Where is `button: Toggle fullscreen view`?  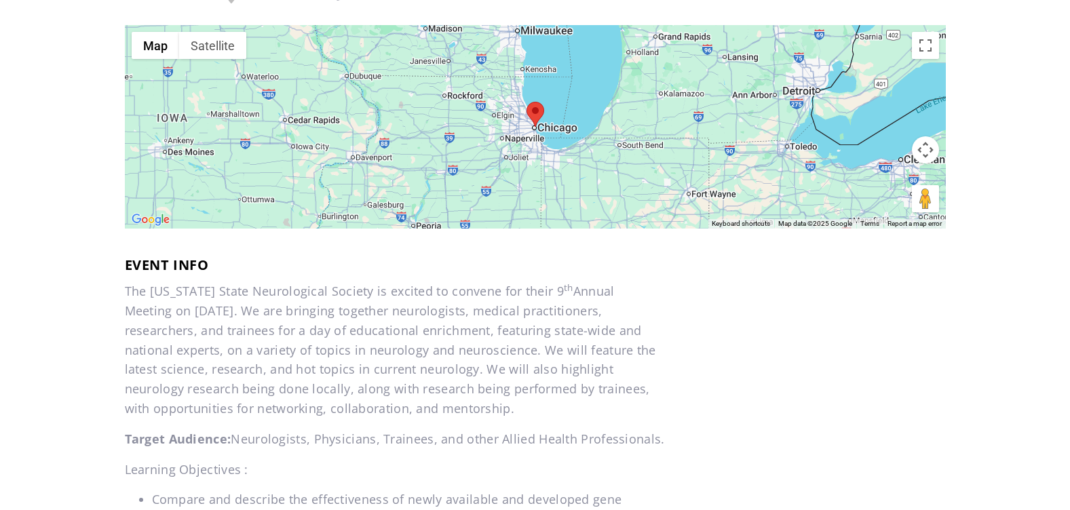
button: Toggle fullscreen view is located at coordinates (925, 45).